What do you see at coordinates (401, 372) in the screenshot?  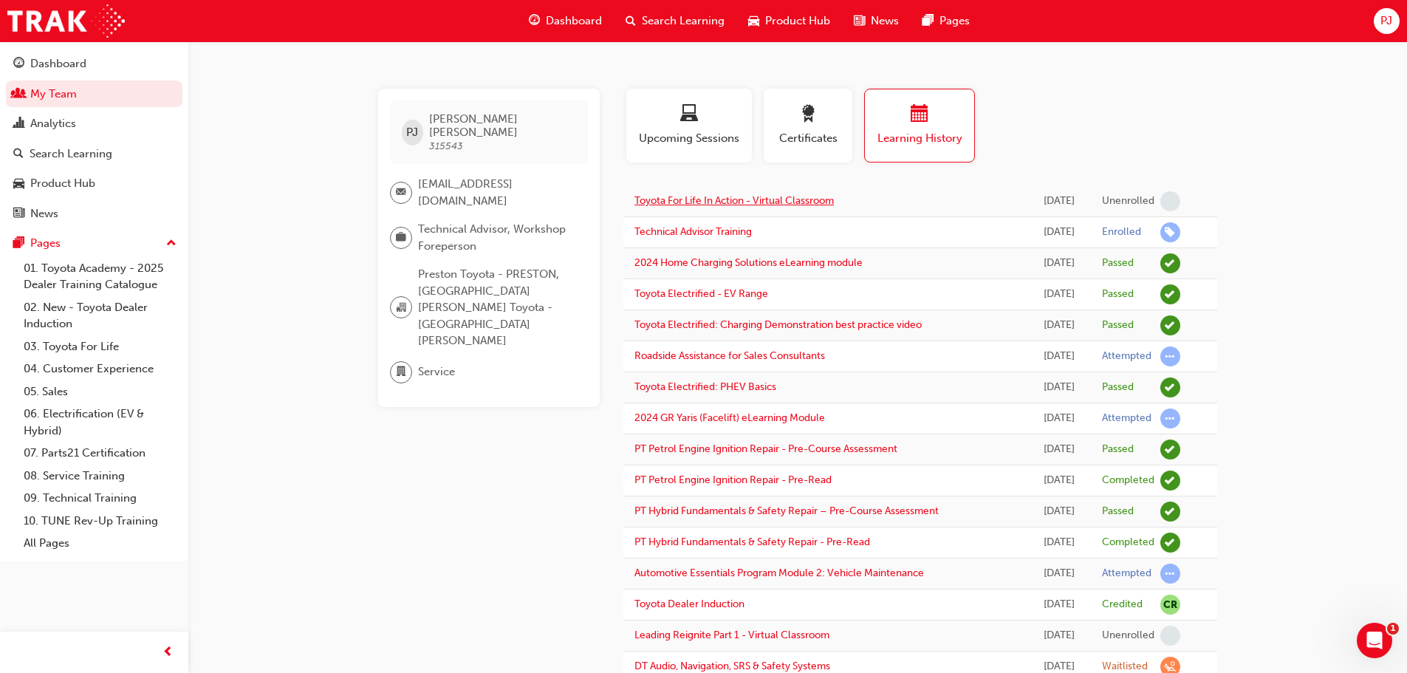 I see `span: department-icon` at bounding box center [401, 372].